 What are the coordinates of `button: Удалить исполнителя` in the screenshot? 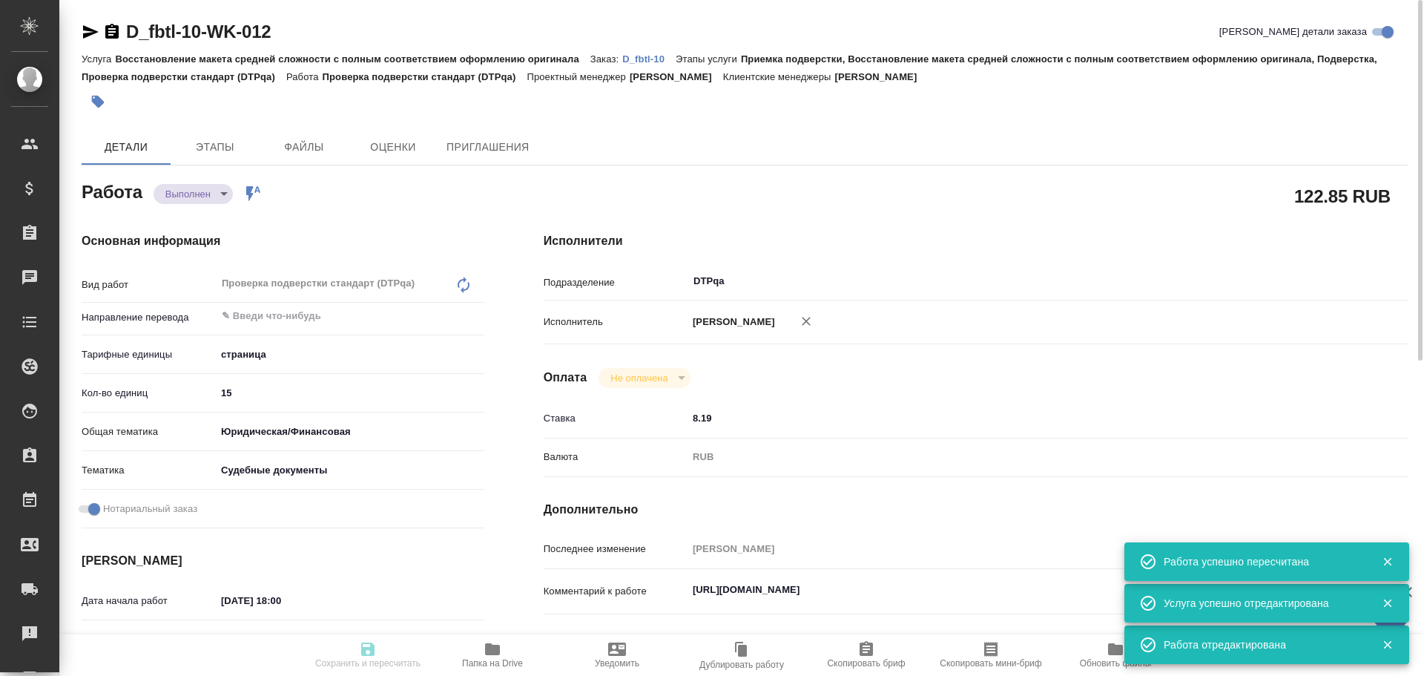 It's located at (806, 321).